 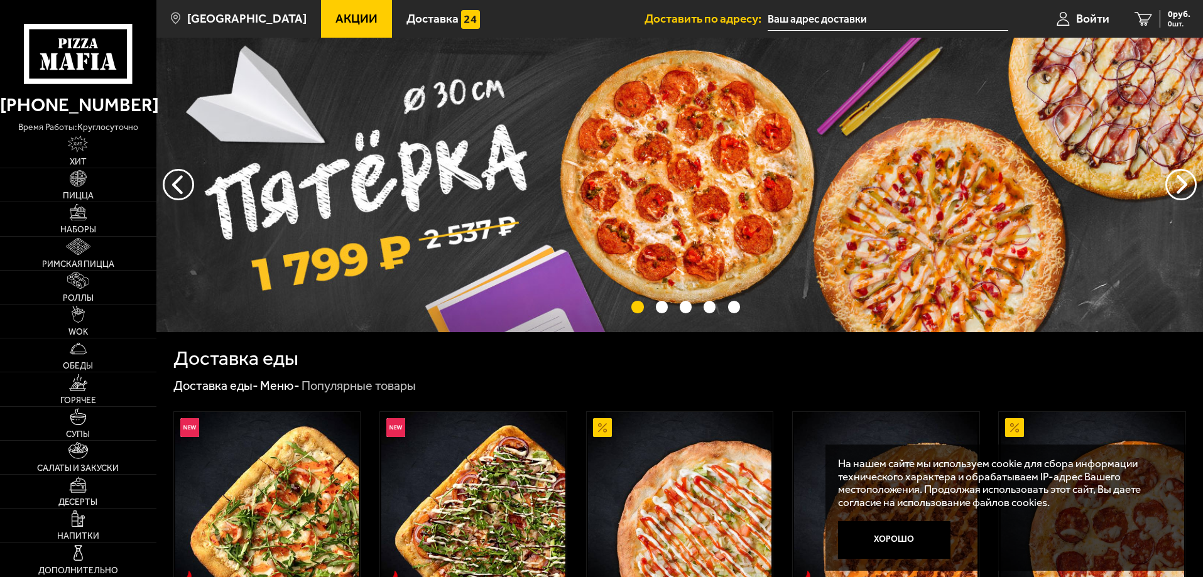 I want to click on span: Салаты и закуски, so click(x=78, y=469).